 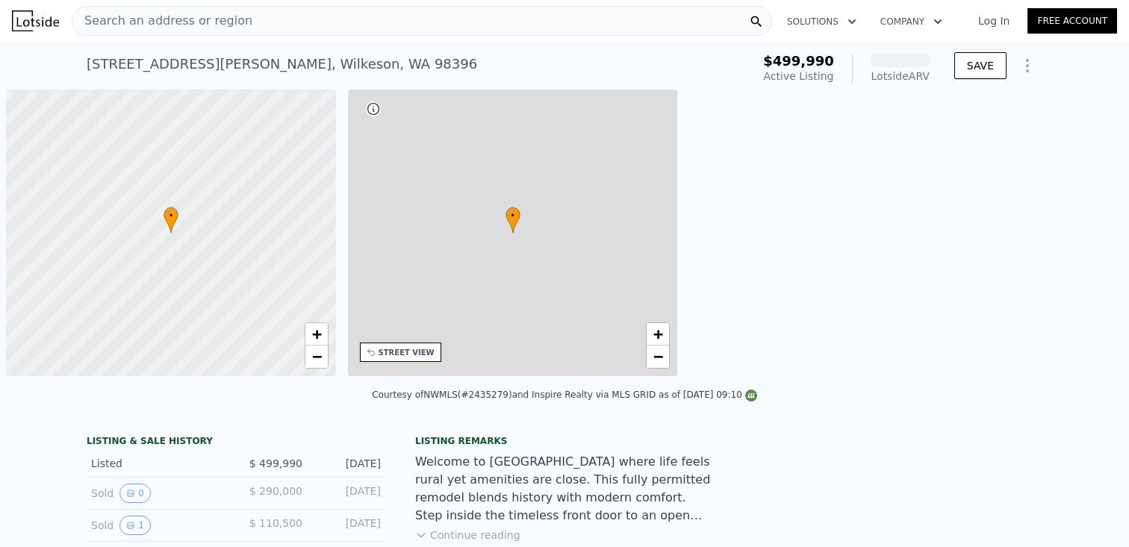 What do you see at coordinates (751, 396) in the screenshot?
I see `img: NWMLS Logo` at bounding box center [751, 396].